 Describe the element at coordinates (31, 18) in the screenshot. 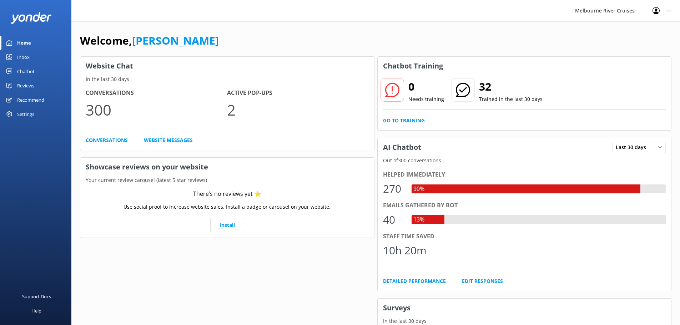

I see `img: yonder-white-logo.png` at that location.